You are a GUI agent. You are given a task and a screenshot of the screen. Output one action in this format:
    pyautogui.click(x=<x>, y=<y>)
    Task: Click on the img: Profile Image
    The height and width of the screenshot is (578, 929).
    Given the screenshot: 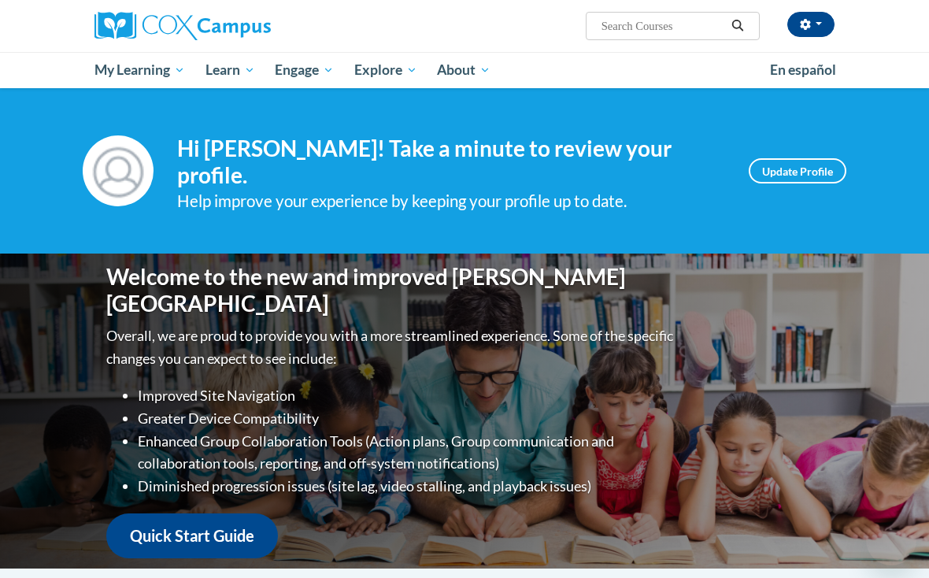 What is the action you would take?
    pyautogui.click(x=118, y=171)
    